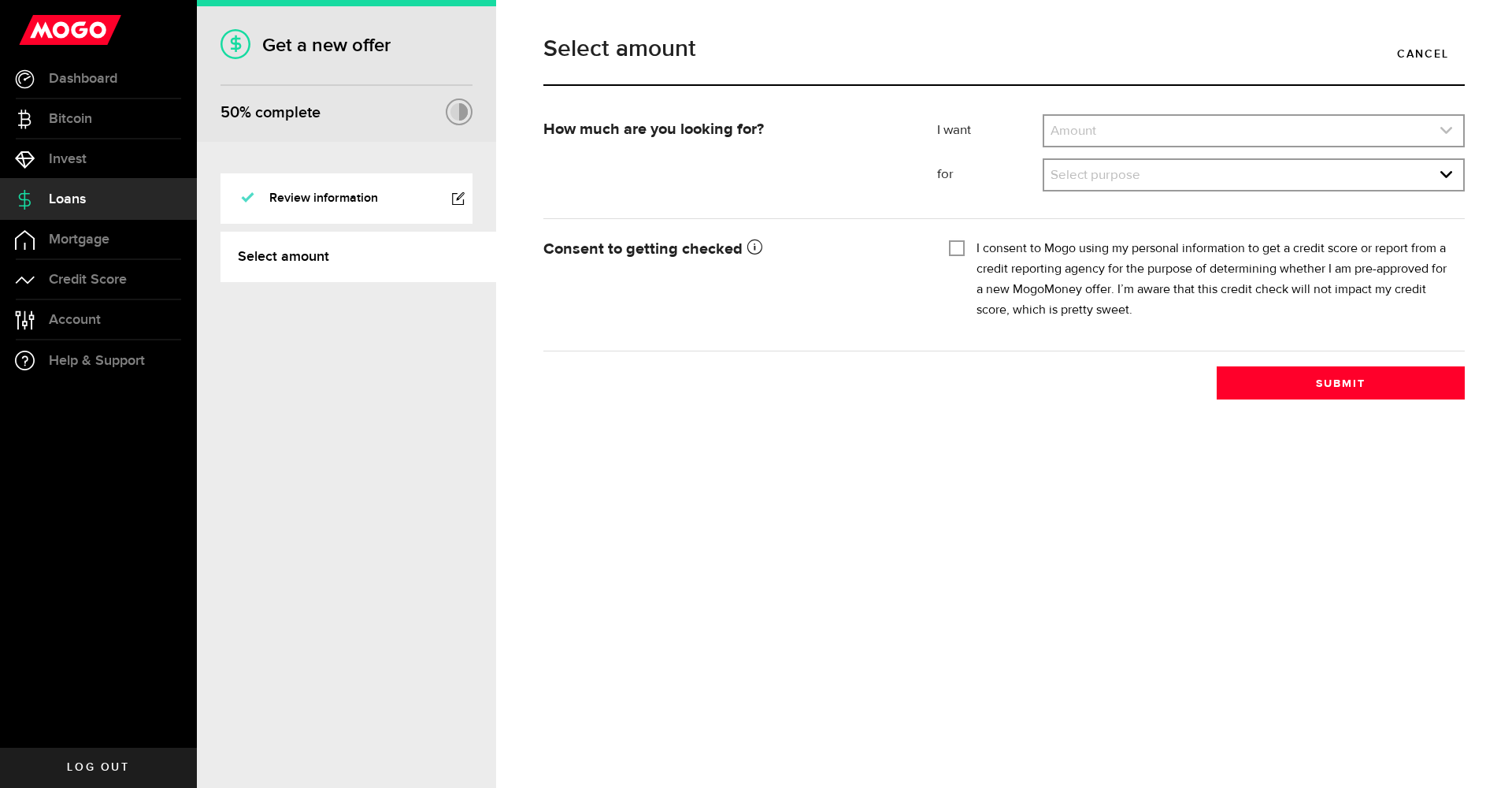 The height and width of the screenshot is (788, 1512). I want to click on label: for, so click(990, 175).